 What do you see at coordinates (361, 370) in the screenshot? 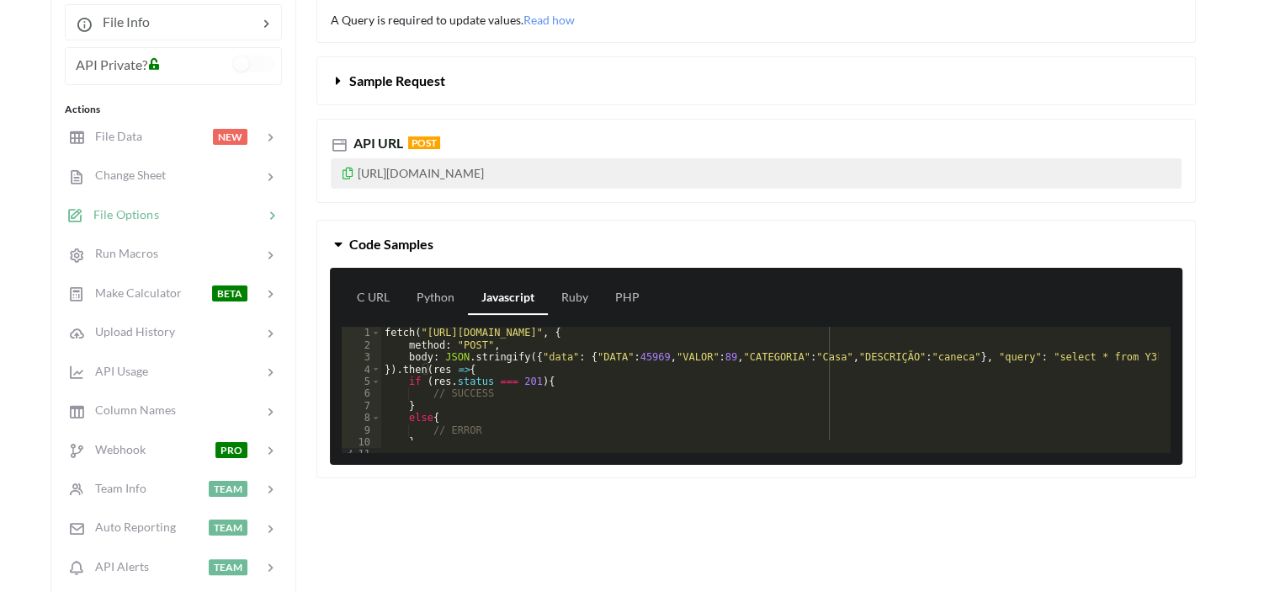
I see `div: 4` at bounding box center [361, 370].